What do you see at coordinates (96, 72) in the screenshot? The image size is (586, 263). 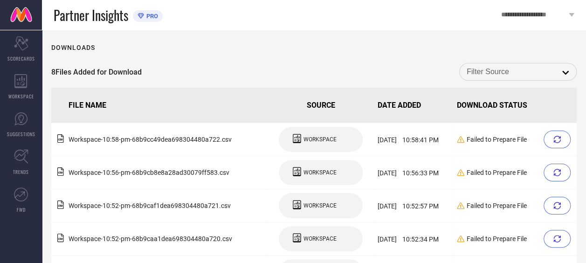 I see `span: 8 Files Added for Download` at bounding box center [96, 72].